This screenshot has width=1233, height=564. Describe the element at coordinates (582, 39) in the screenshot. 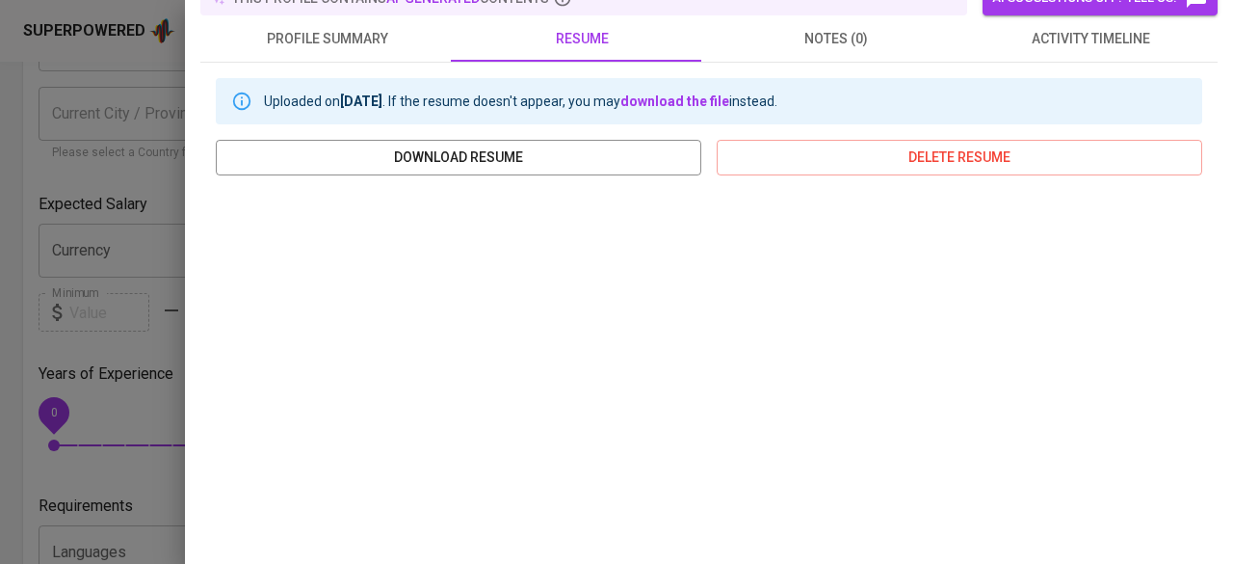

I see `span: resume` at that location.